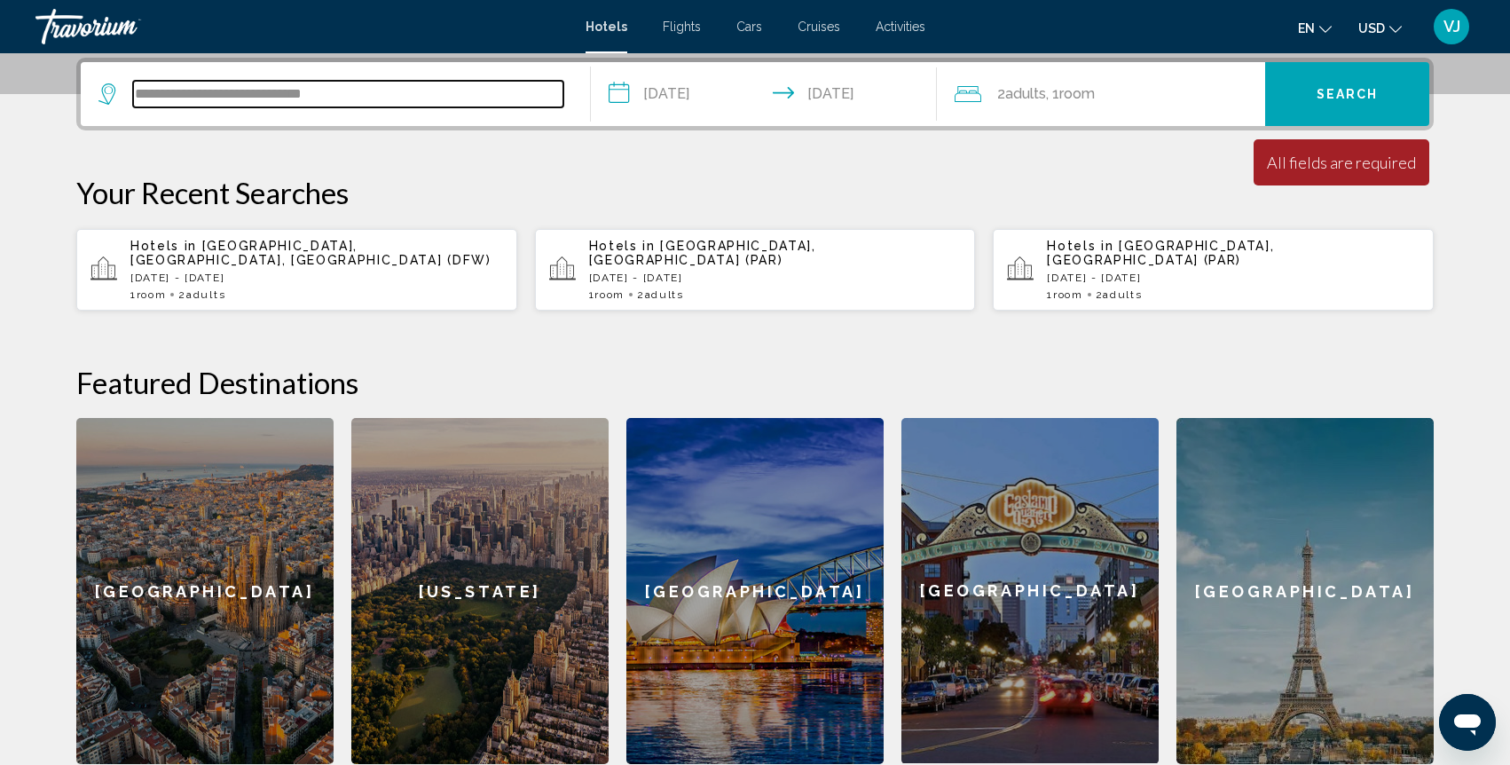  I want to click on a: Activities, so click(900, 27).